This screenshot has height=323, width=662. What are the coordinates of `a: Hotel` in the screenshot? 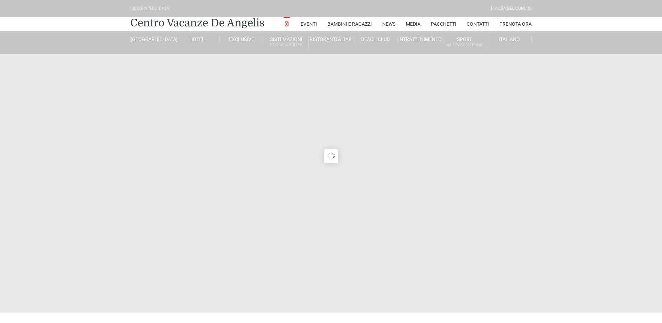 It's located at (197, 39).